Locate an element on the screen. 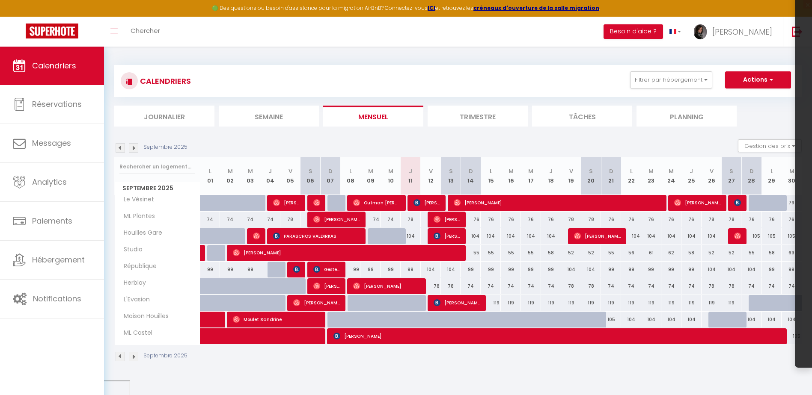  abbr: D is located at coordinates (611, 171).